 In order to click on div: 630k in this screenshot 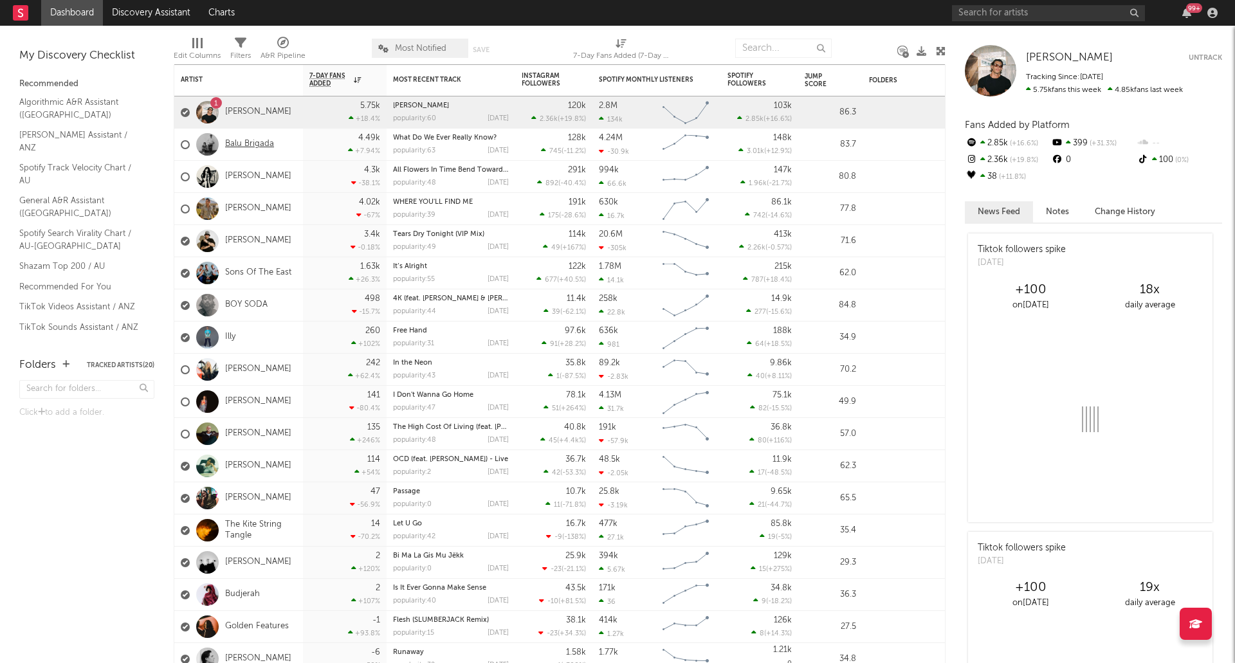, I will do `click(608, 202)`.